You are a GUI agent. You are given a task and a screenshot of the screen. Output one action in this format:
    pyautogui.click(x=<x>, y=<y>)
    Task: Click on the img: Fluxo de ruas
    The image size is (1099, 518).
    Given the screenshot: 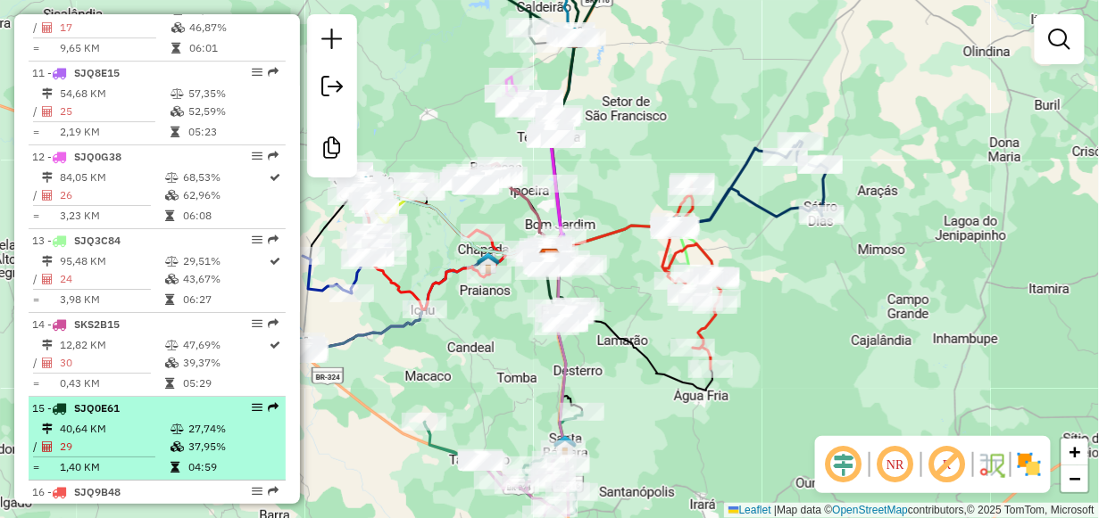 What is the action you would take?
    pyautogui.click(x=991, y=465)
    